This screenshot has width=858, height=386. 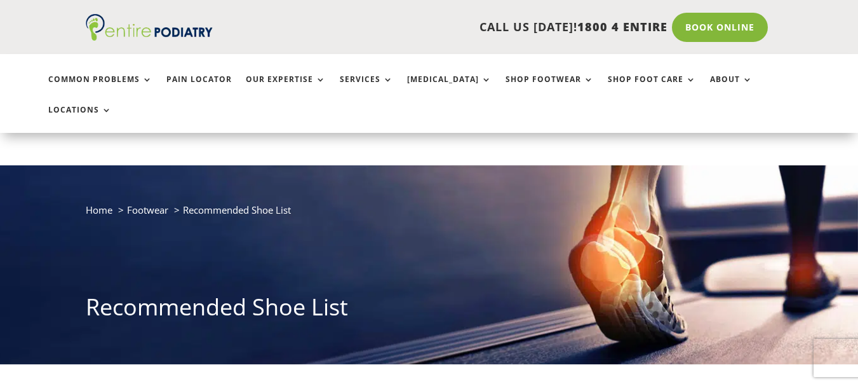 What do you see at coordinates (99, 210) in the screenshot?
I see `a: Home` at bounding box center [99, 210].